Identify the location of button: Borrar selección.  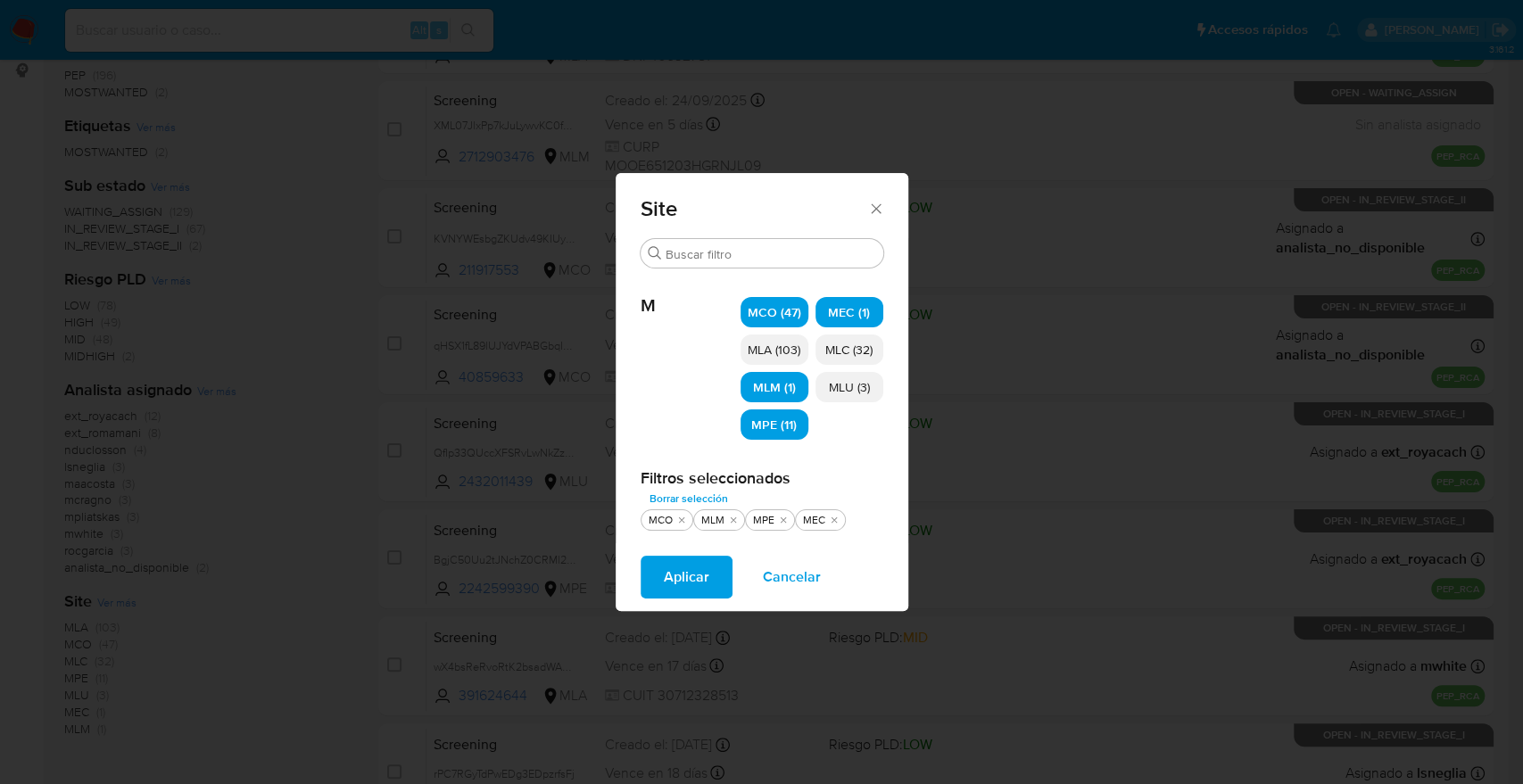
(689, 498).